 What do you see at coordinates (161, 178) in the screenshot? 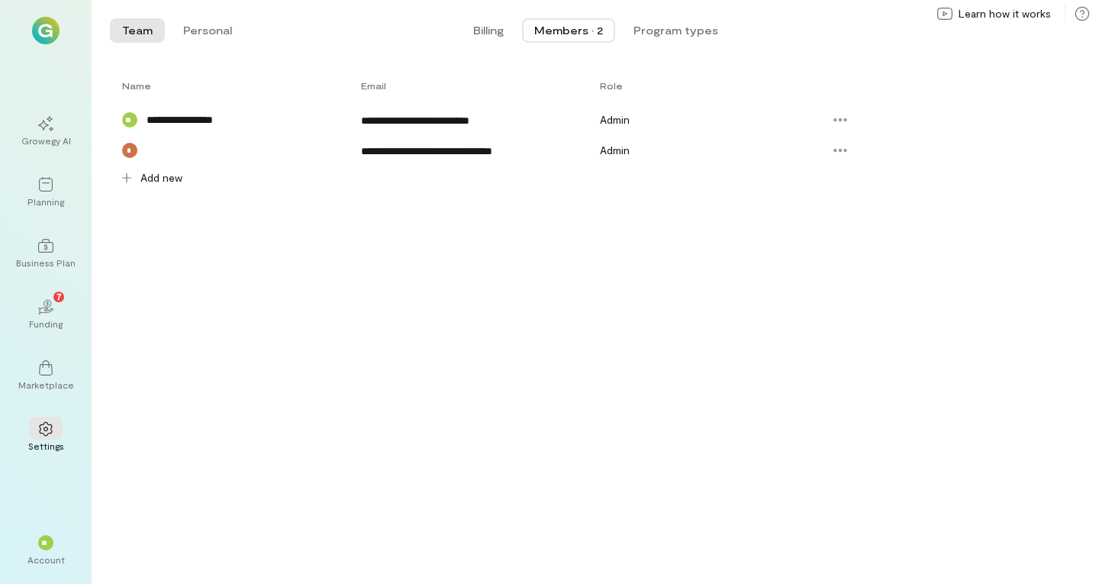
I see `span: Add new` at bounding box center [161, 178].